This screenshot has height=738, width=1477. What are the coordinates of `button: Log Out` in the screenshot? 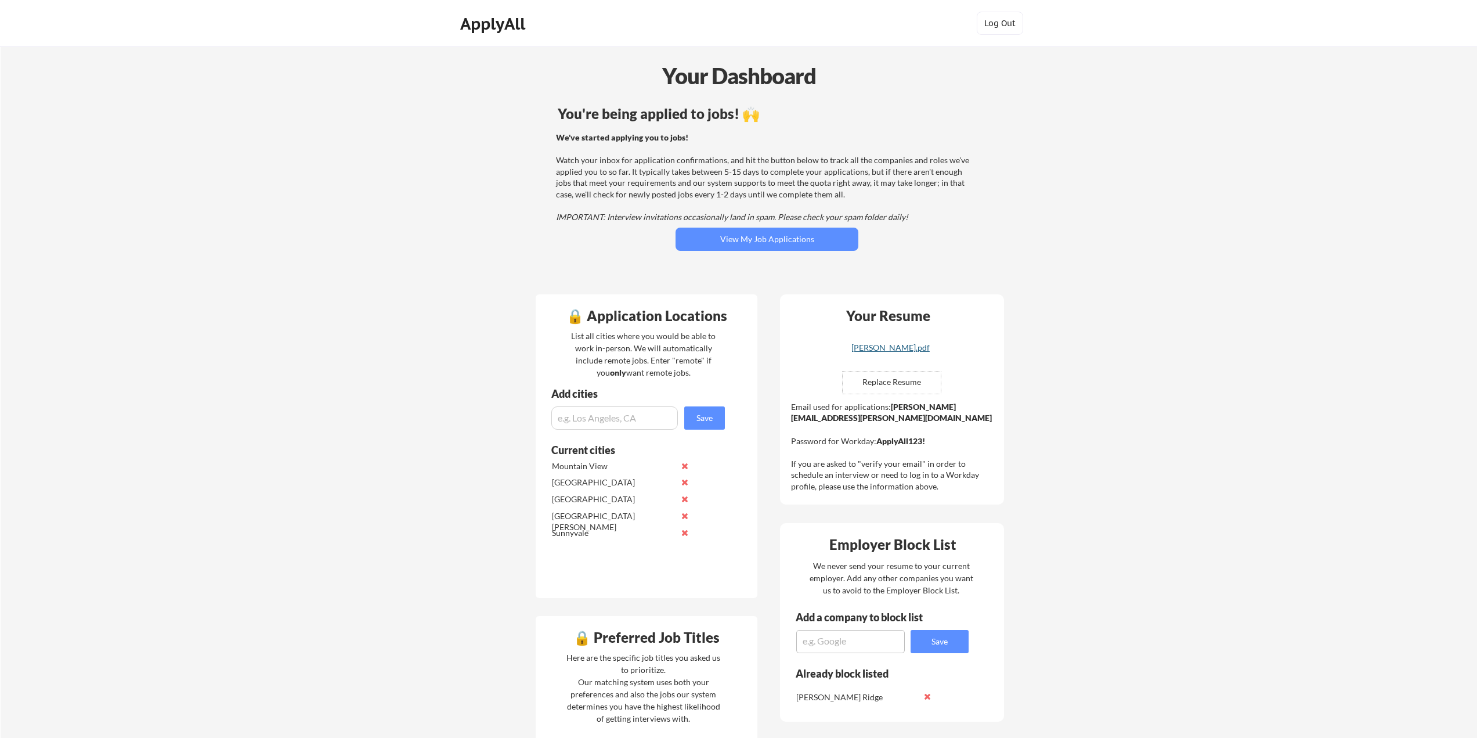 It's located at (1000, 23).